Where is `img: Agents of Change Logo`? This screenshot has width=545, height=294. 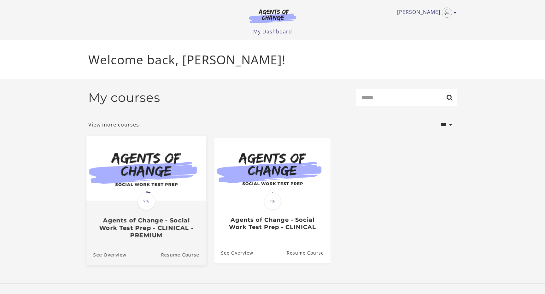 img: Agents of Change Logo is located at coordinates (273, 16).